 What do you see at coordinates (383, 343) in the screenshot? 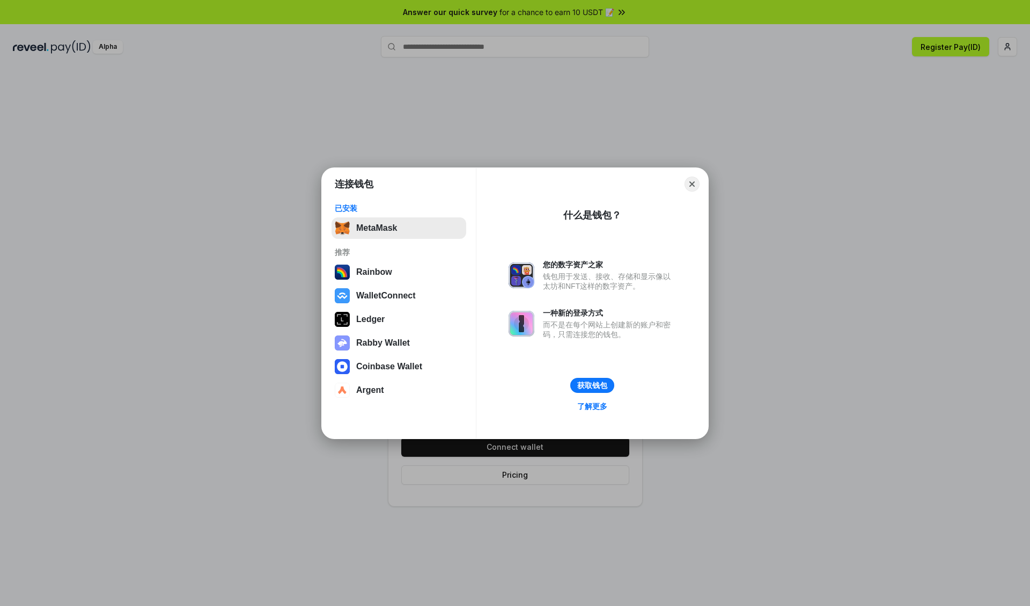
I see `div: Rabby Wallet` at bounding box center [383, 343].